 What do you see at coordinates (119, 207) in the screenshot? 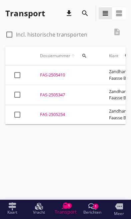
I see `i: more` at bounding box center [119, 207].